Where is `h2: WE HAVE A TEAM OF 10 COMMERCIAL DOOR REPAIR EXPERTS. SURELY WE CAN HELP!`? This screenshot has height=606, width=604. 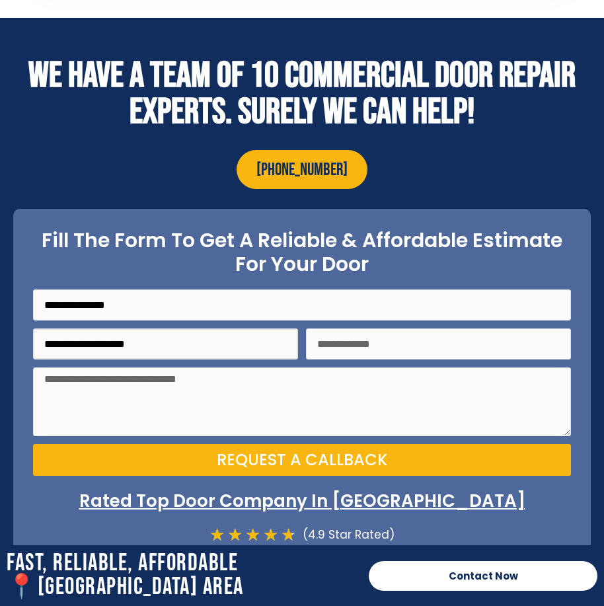 h2: WE HAVE A TEAM OF 10 COMMERCIAL DOOR REPAIR EXPERTS. SURELY WE CAN HELP! is located at coordinates (302, 94).